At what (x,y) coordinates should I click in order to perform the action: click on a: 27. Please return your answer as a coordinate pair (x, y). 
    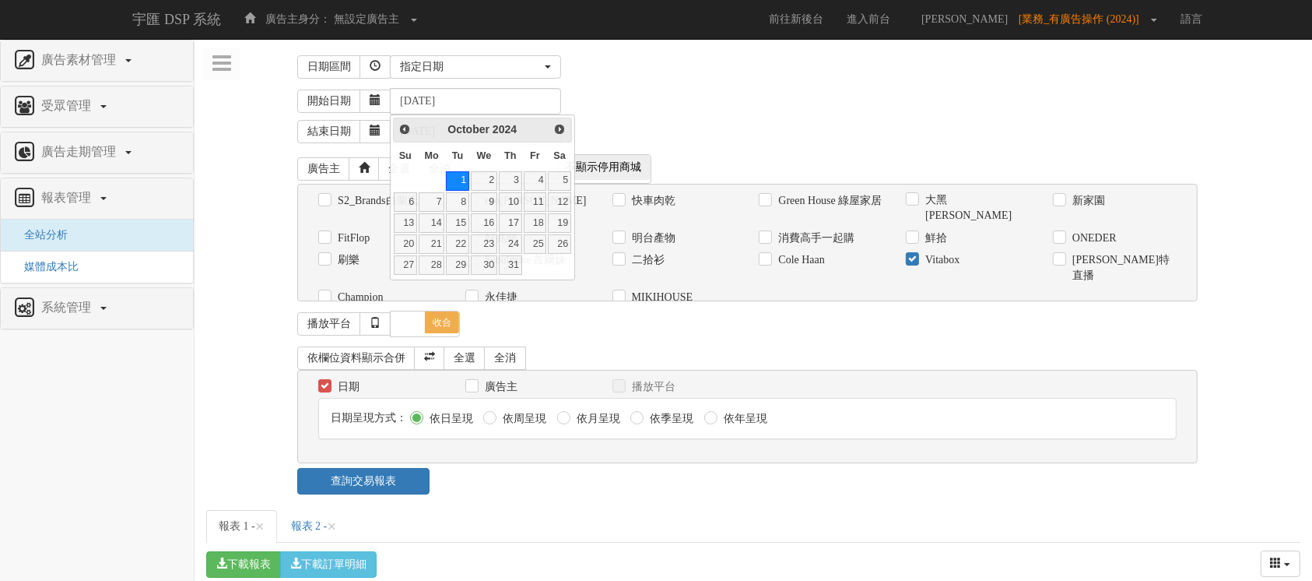
    Looking at the image, I should click on (405, 265).